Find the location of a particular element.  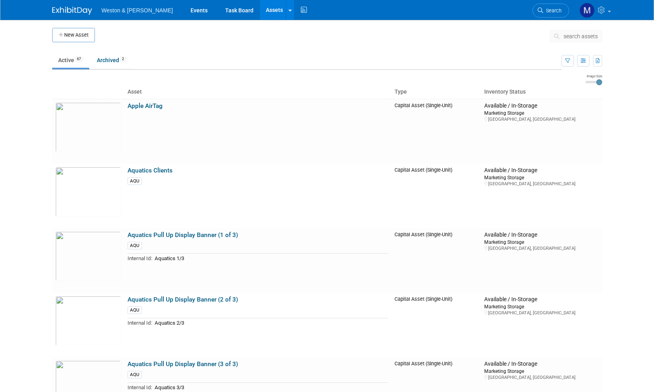

span: search assets is located at coordinates (581, 36).